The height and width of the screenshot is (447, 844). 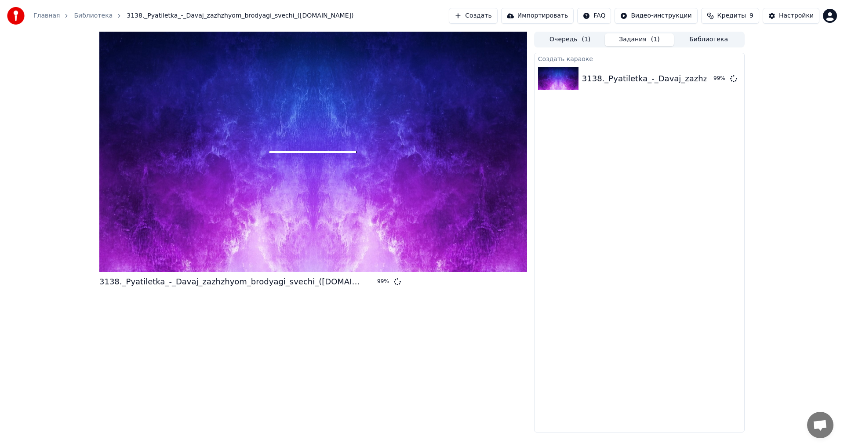 I want to click on a: Главная, so click(x=47, y=16).